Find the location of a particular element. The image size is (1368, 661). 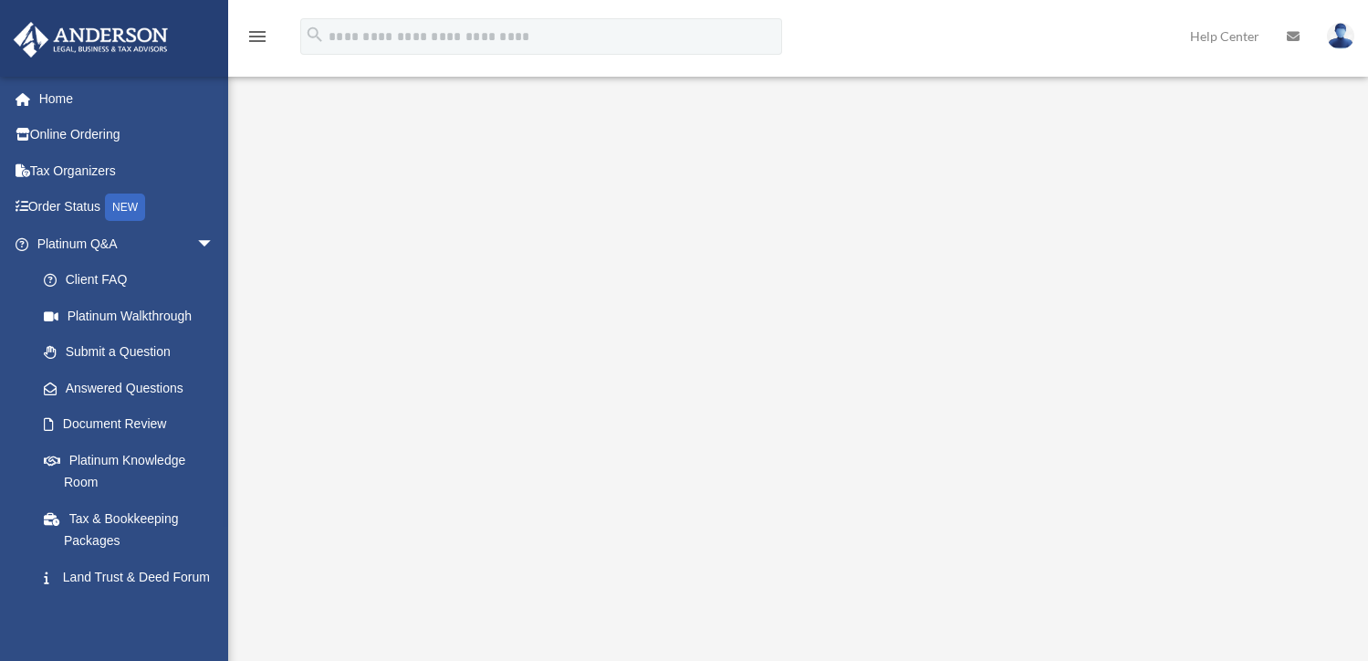

a: Portal Feedback is located at coordinates (133, 613).